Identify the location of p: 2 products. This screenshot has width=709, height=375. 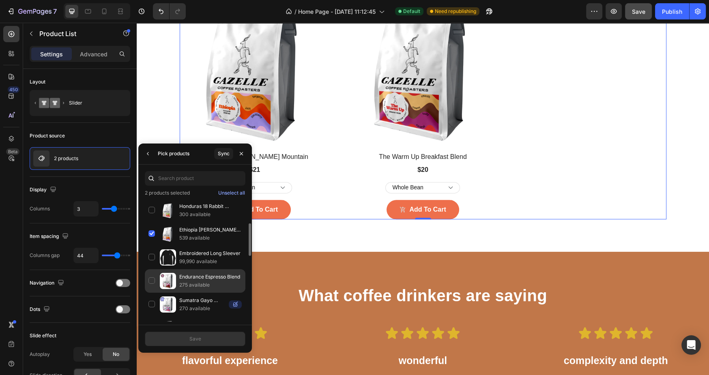
(66, 159).